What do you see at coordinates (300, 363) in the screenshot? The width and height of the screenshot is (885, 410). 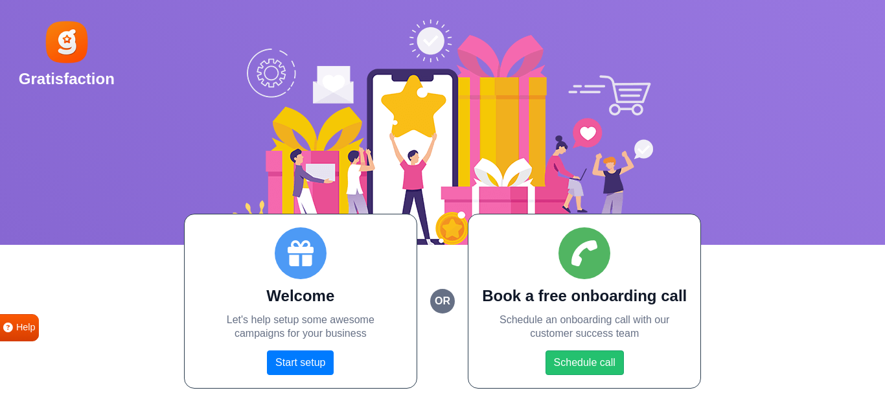 I see `a: Start setup` at bounding box center [300, 363].